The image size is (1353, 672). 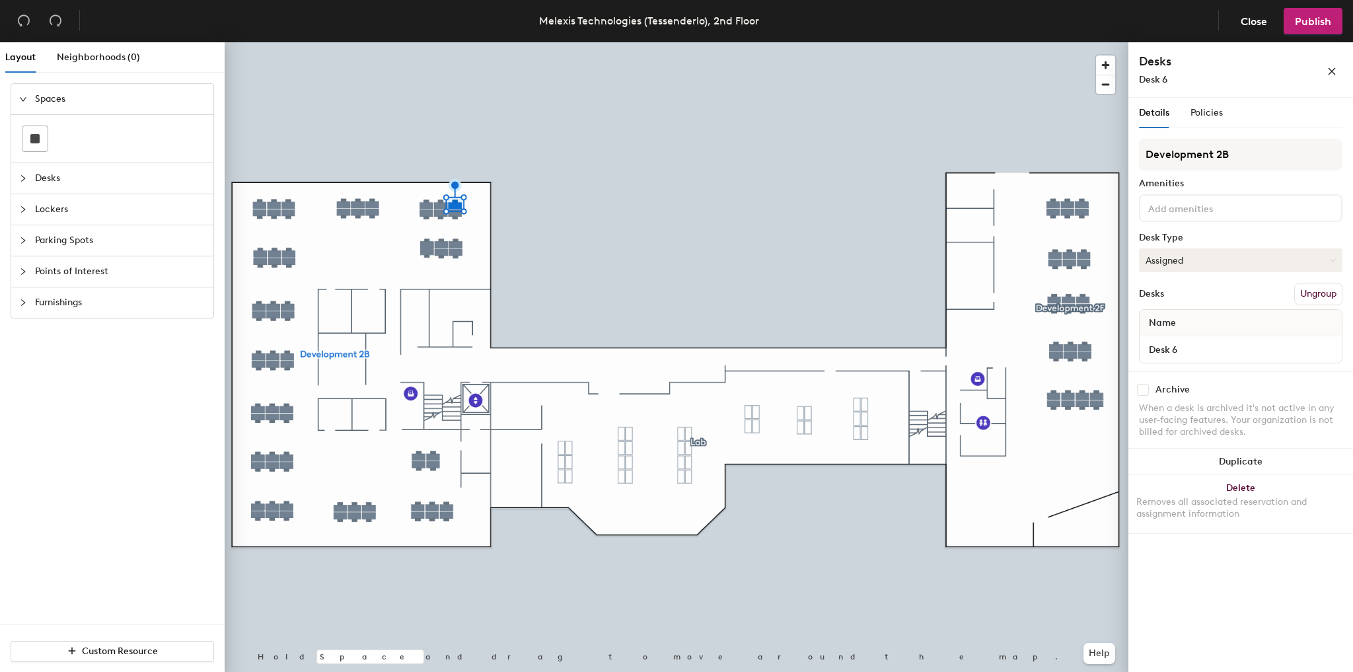 I want to click on h4: Desks, so click(x=1212, y=61).